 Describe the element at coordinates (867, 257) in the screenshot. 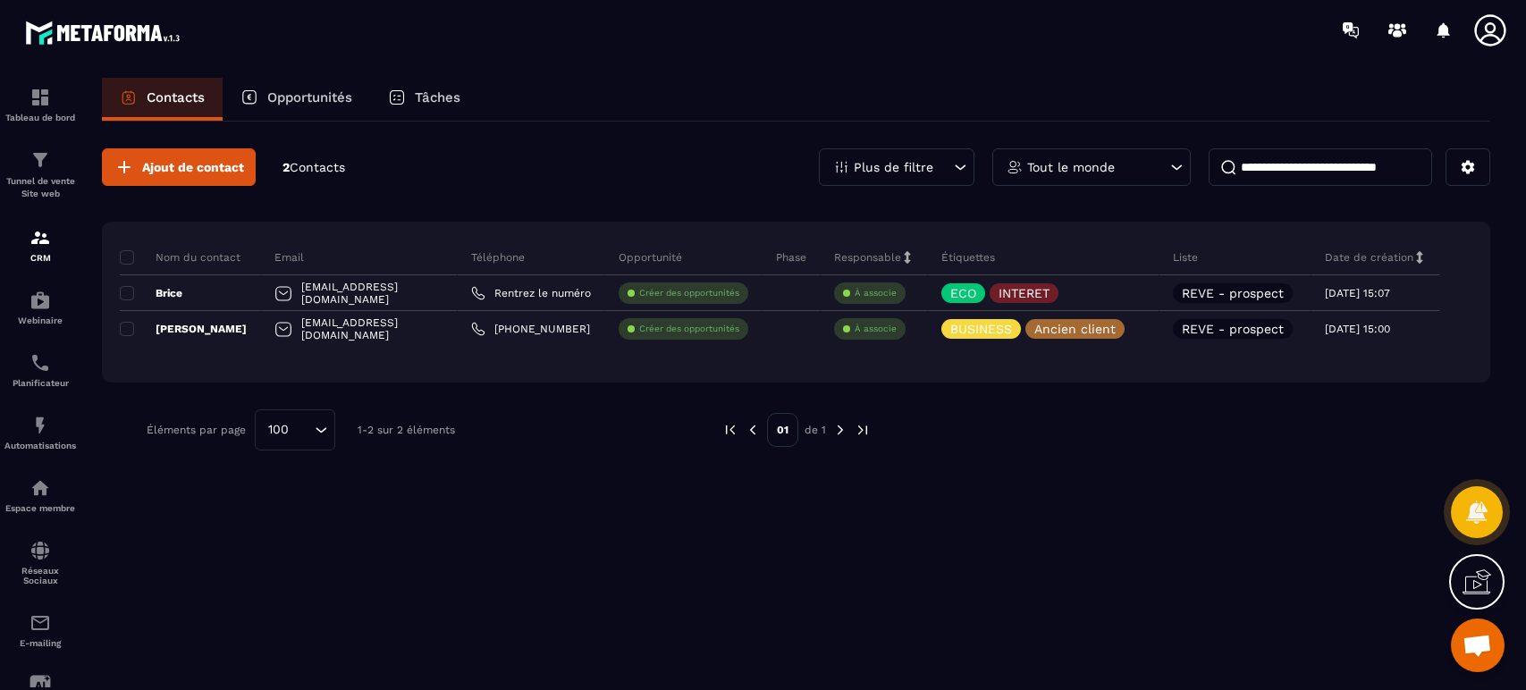

I see `p: Responsable` at that location.